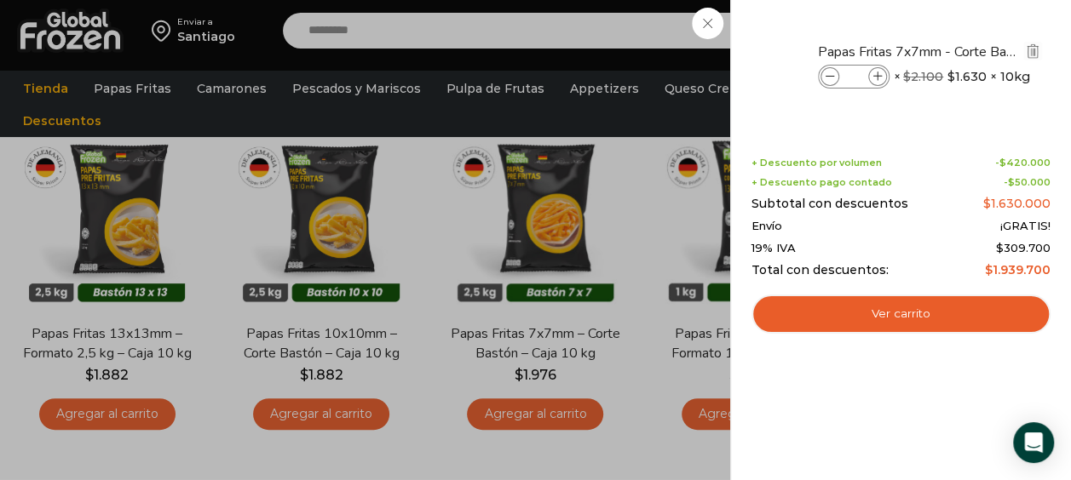 This screenshot has height=480, width=1071. I want to click on a: Eliminar Papas Fritas 7x7mm - Corte Bastón - Caja 10 kg del carrito, so click(1032, 52).